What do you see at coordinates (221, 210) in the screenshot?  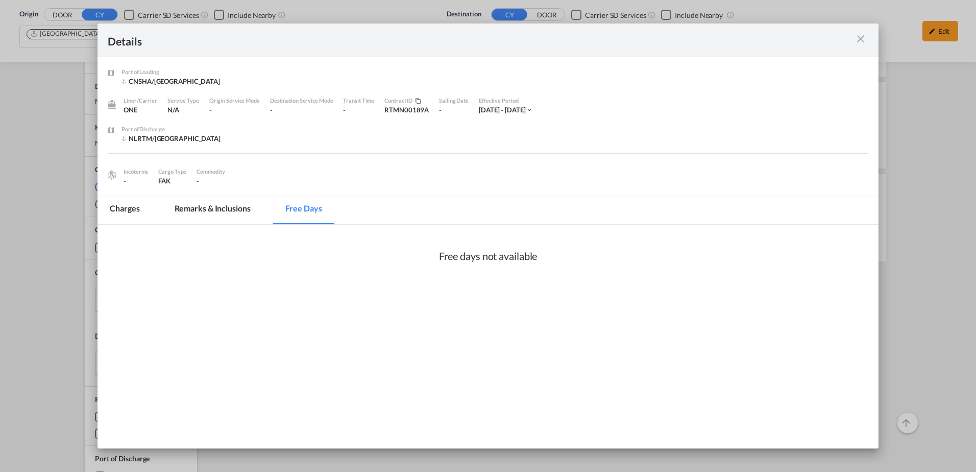 I see `md-pagination-wrapper: Use the left and right arrow keys to navigate between tabs` at bounding box center [221, 210].